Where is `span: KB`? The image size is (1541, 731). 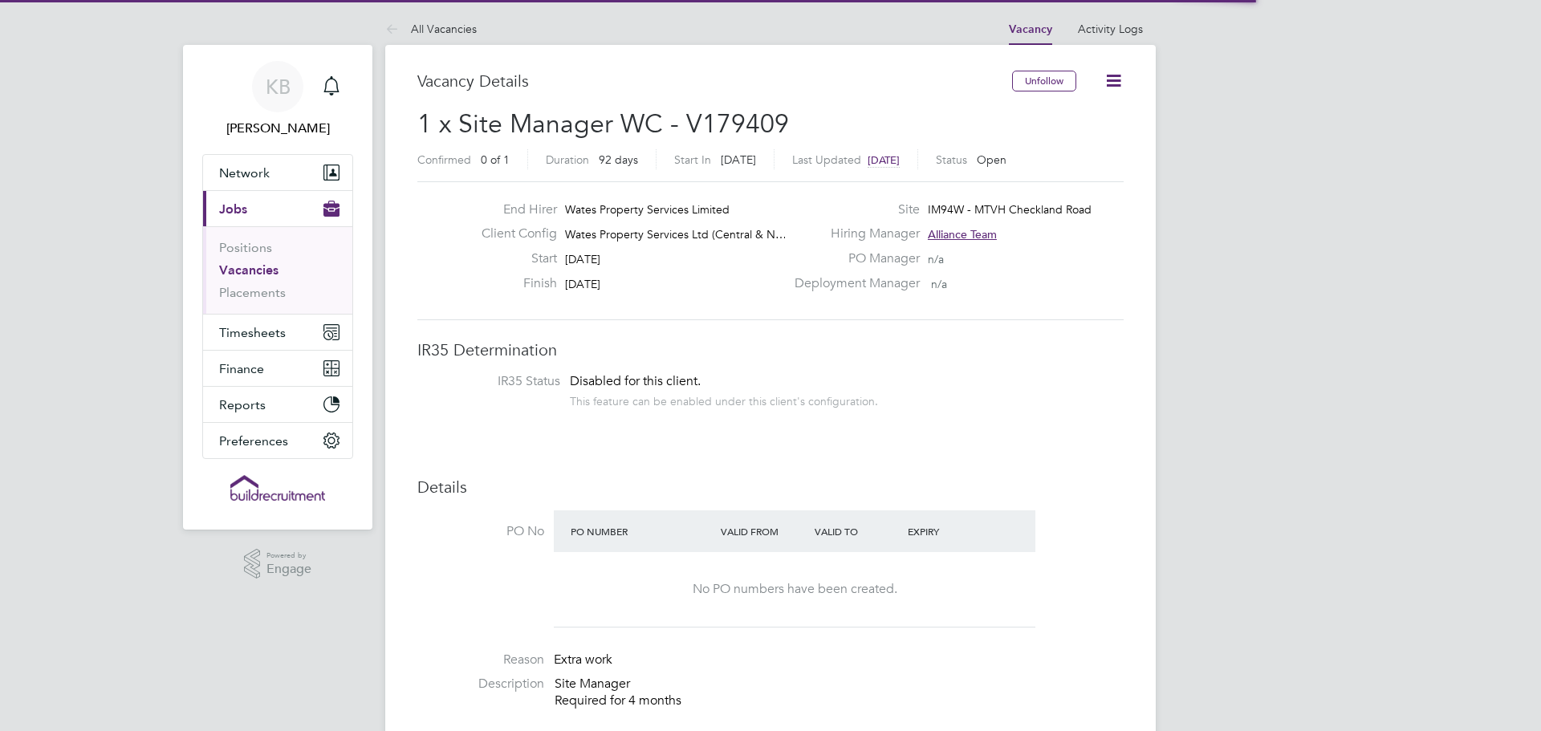 span: KB is located at coordinates (278, 87).